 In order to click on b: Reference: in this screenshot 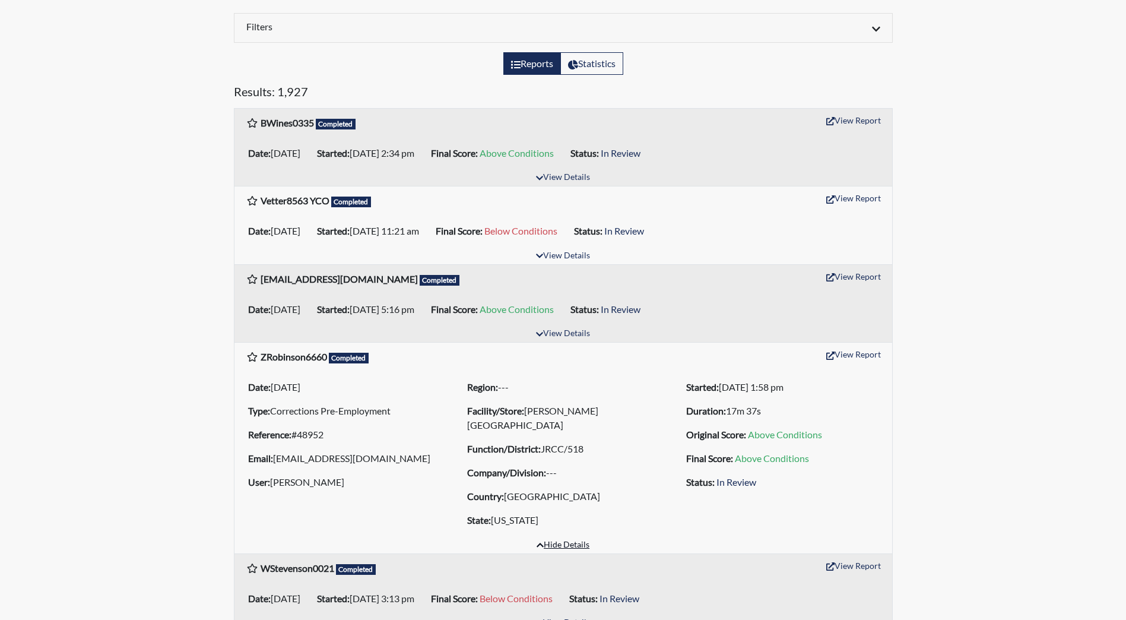, I will do `click(269, 434)`.